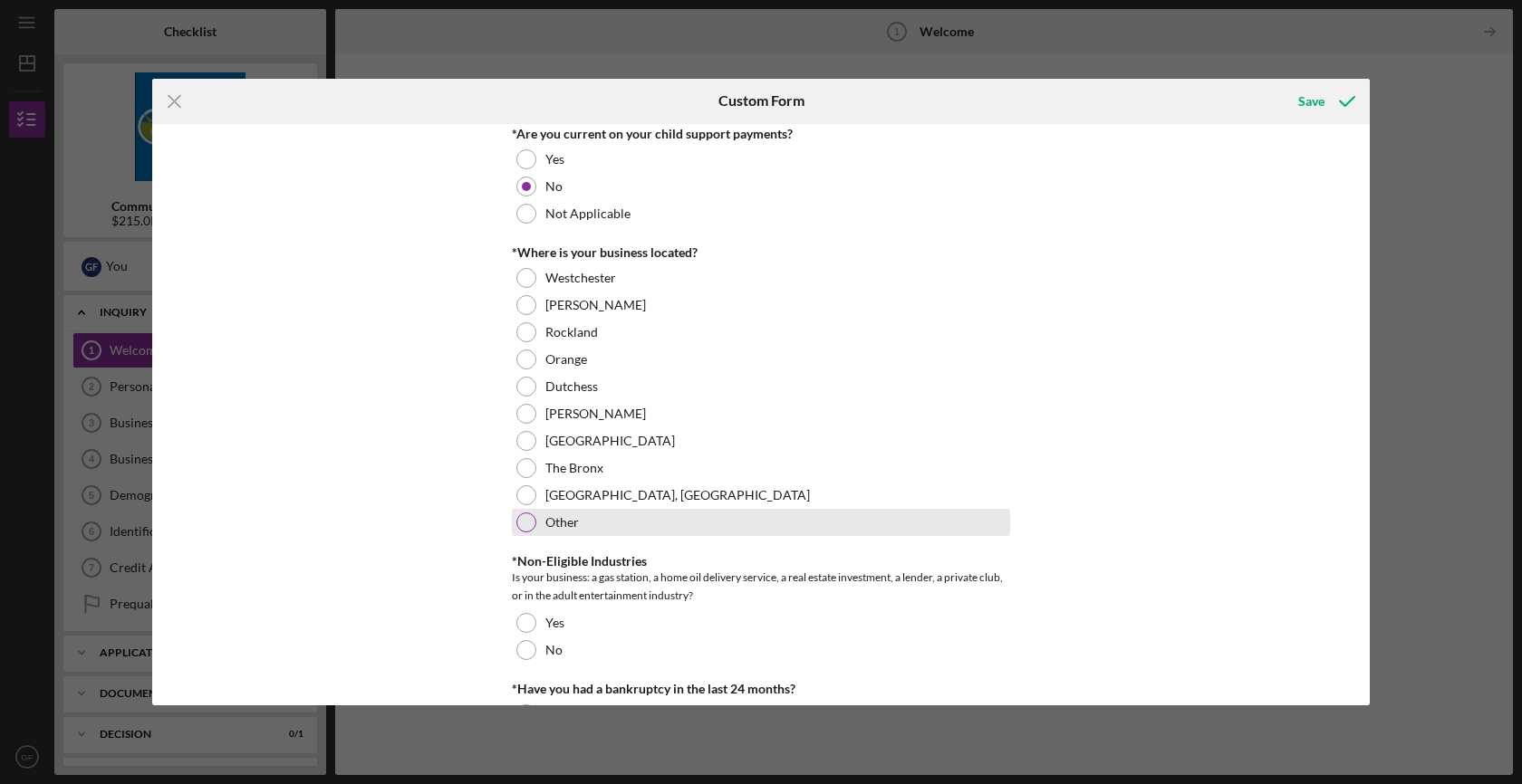 This screenshot has width=1522, height=784. Describe the element at coordinates (572, 332) in the screenshot. I see `label: Rockland` at that location.